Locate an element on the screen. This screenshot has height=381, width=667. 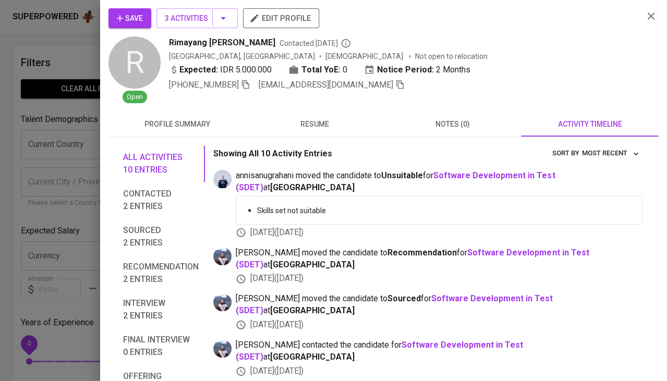
a: edit profile is located at coordinates (281, 18).